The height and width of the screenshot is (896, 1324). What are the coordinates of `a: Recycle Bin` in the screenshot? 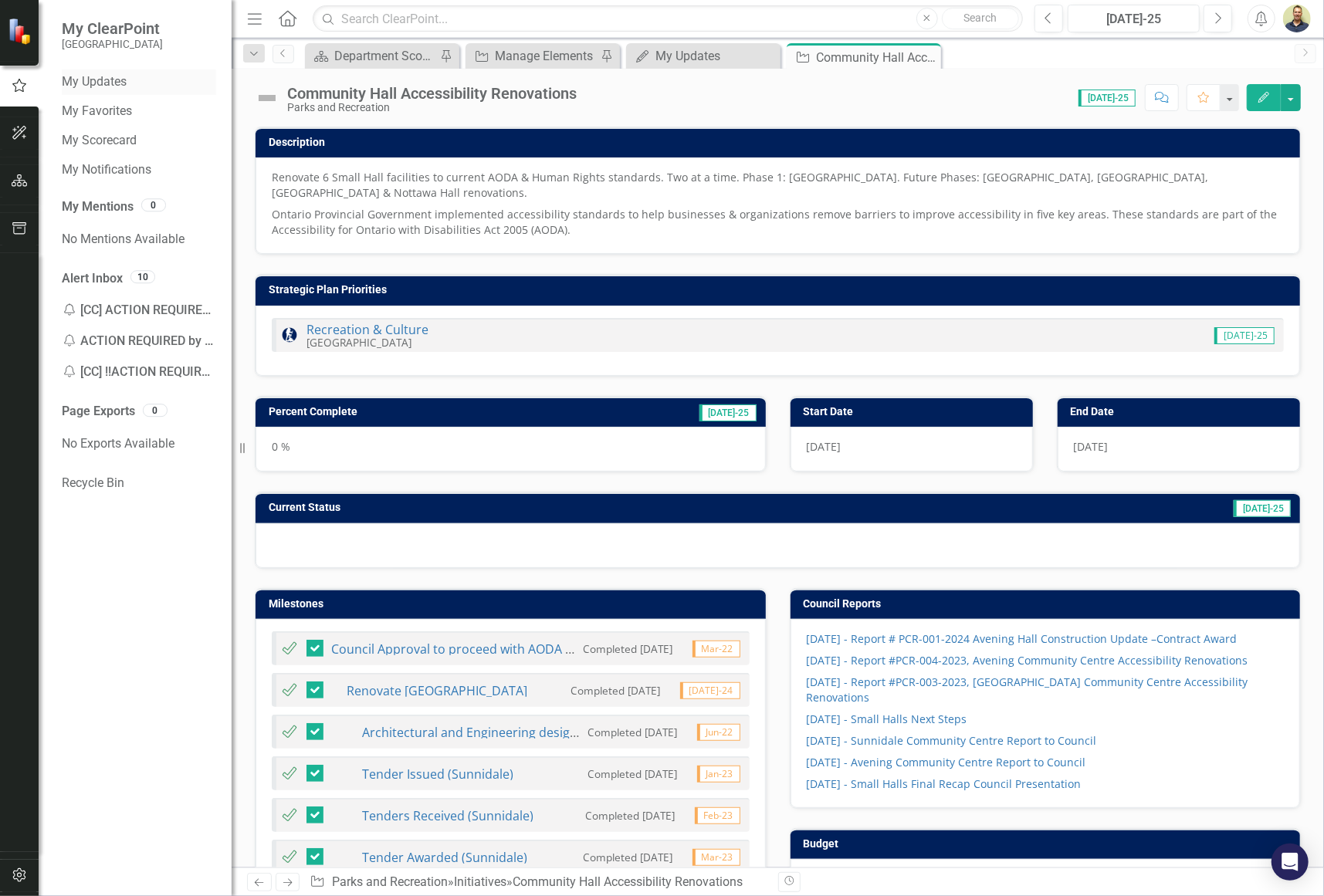 It's located at (139, 483).